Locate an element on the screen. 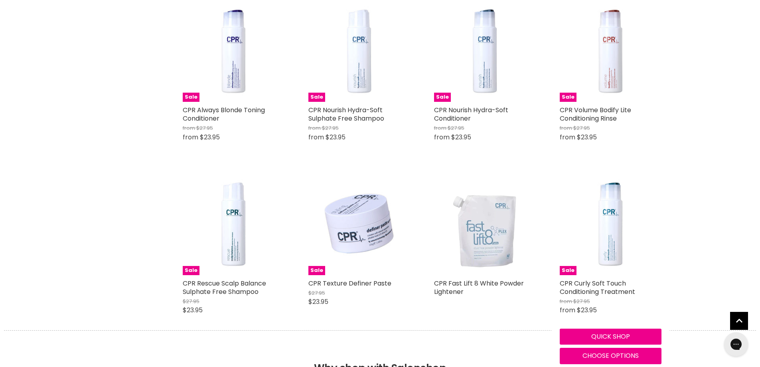 The height and width of the screenshot is (367, 760). img: CPR Texture Definer Paste is located at coordinates (359, 224).